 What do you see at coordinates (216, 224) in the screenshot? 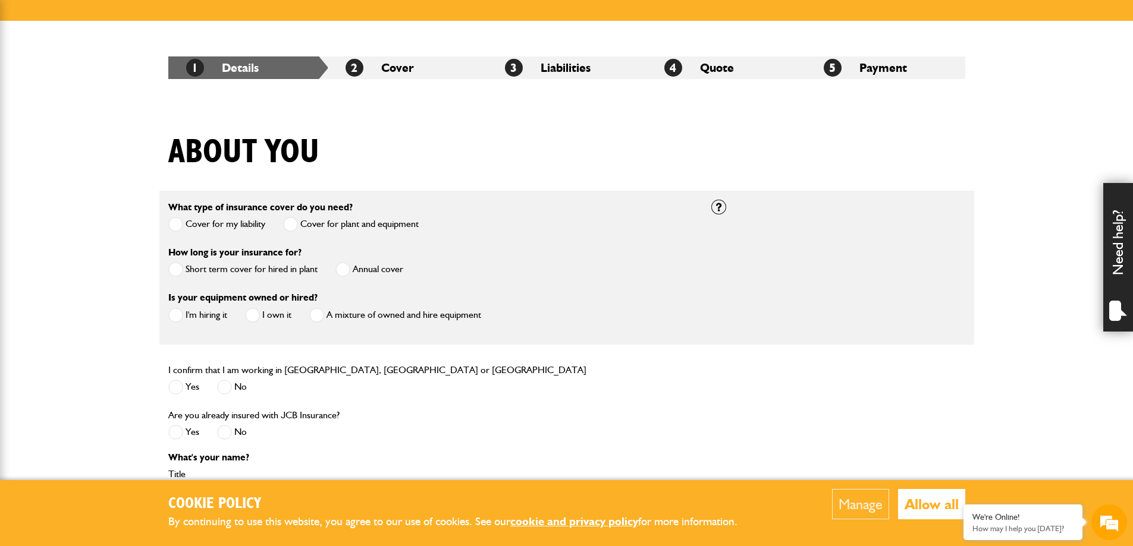
I see `label: Cover for my liability` at bounding box center [216, 224].